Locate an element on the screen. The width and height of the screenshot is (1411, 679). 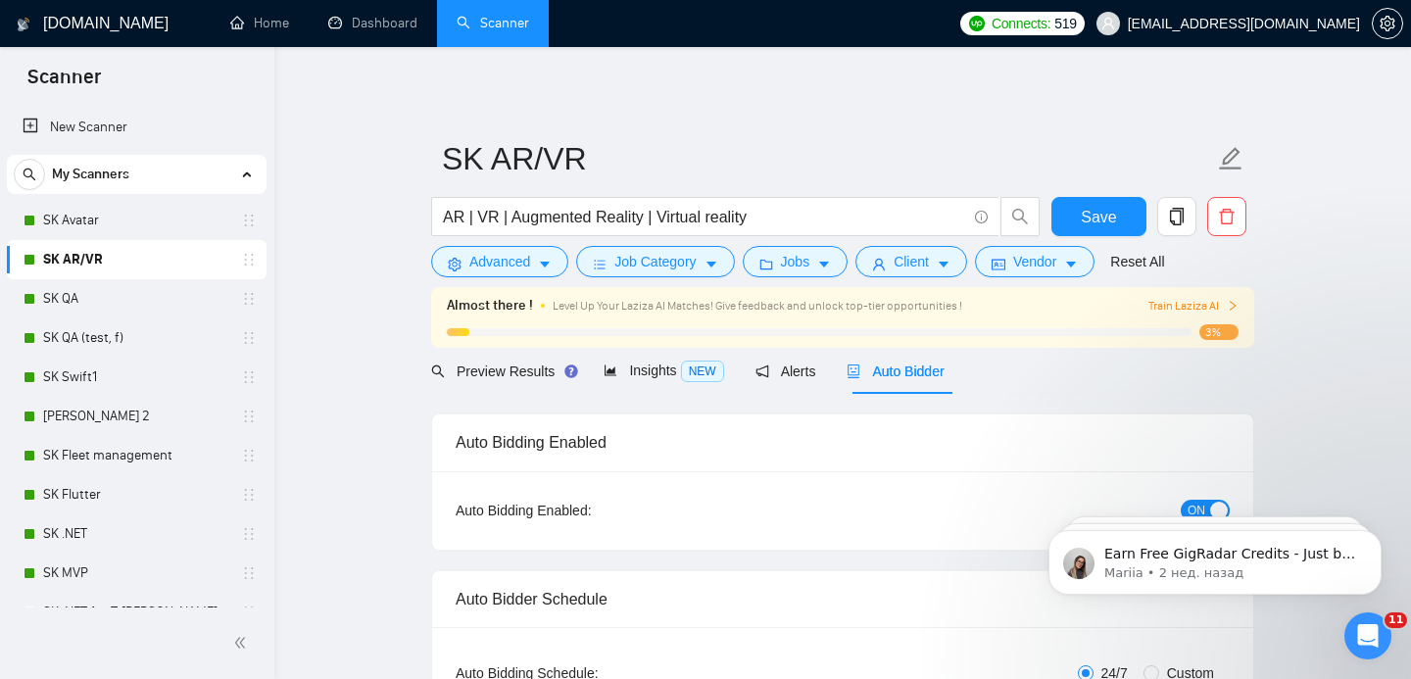
button: userClientcaret-down is located at coordinates (911, 262).